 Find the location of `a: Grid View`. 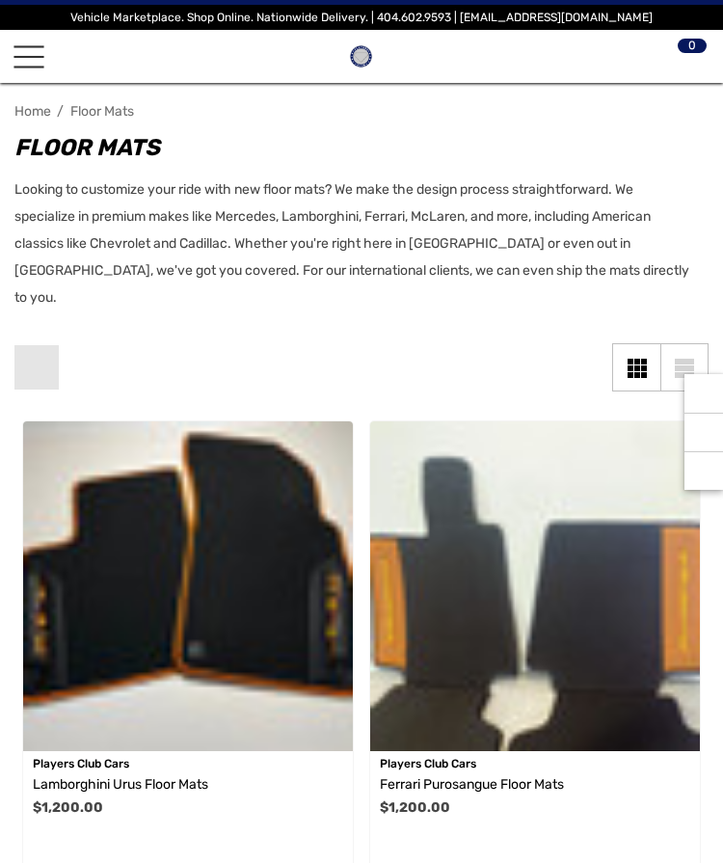

a: Grid View is located at coordinates (636, 367).